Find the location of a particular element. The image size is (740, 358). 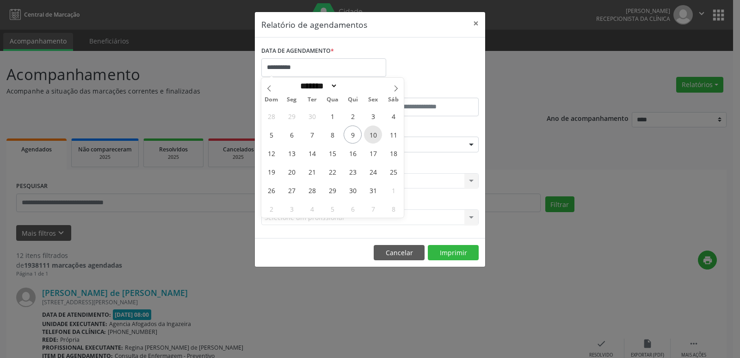

span: Outubro 17, 2025 is located at coordinates (373, 153).